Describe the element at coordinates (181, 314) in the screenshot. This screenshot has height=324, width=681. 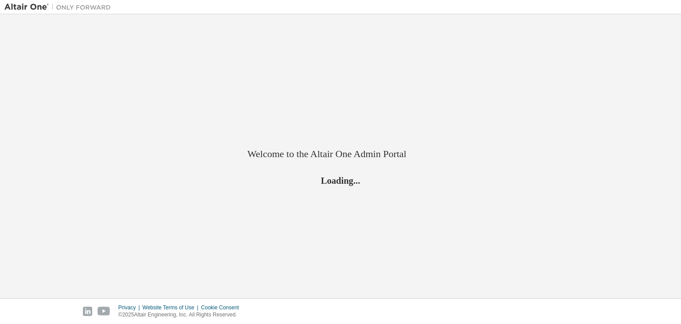
I see `p: © 2025 Altair Engineering, Inc. All Rights Reserved.` at that location.